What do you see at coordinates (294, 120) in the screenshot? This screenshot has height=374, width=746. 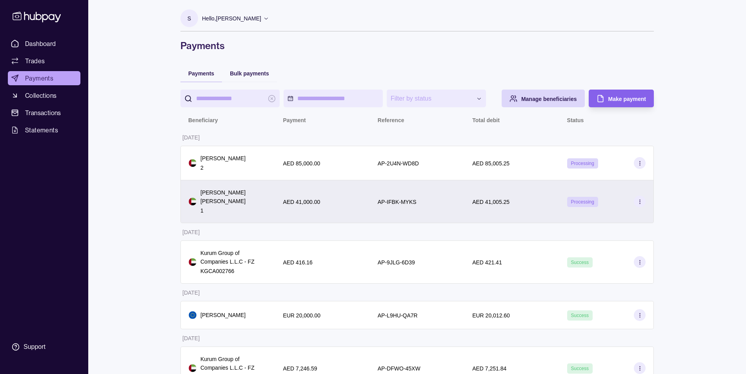 I see `p: Payment` at bounding box center [294, 120].